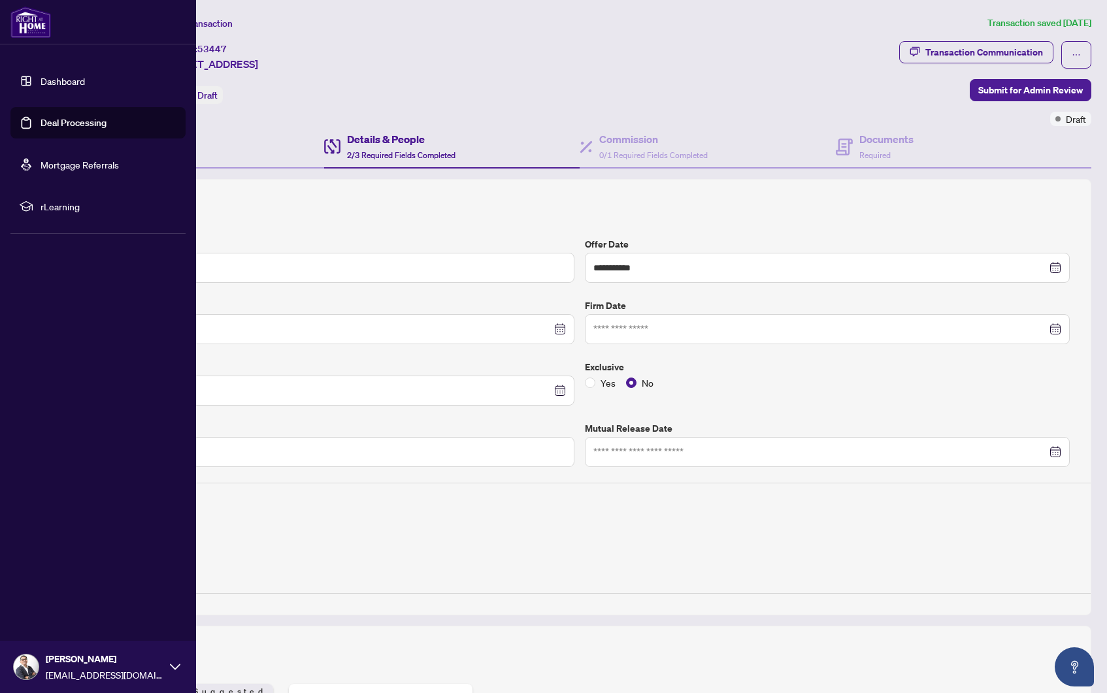  I want to click on span: Yes, so click(608, 383).